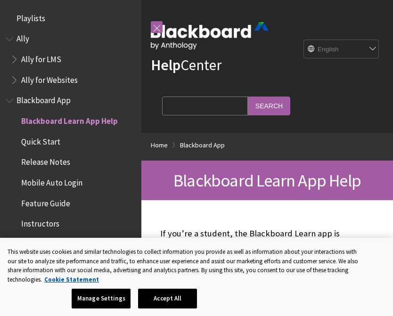  Describe the element at coordinates (41, 57) in the screenshot. I see `span: Ally for LMS` at that location.